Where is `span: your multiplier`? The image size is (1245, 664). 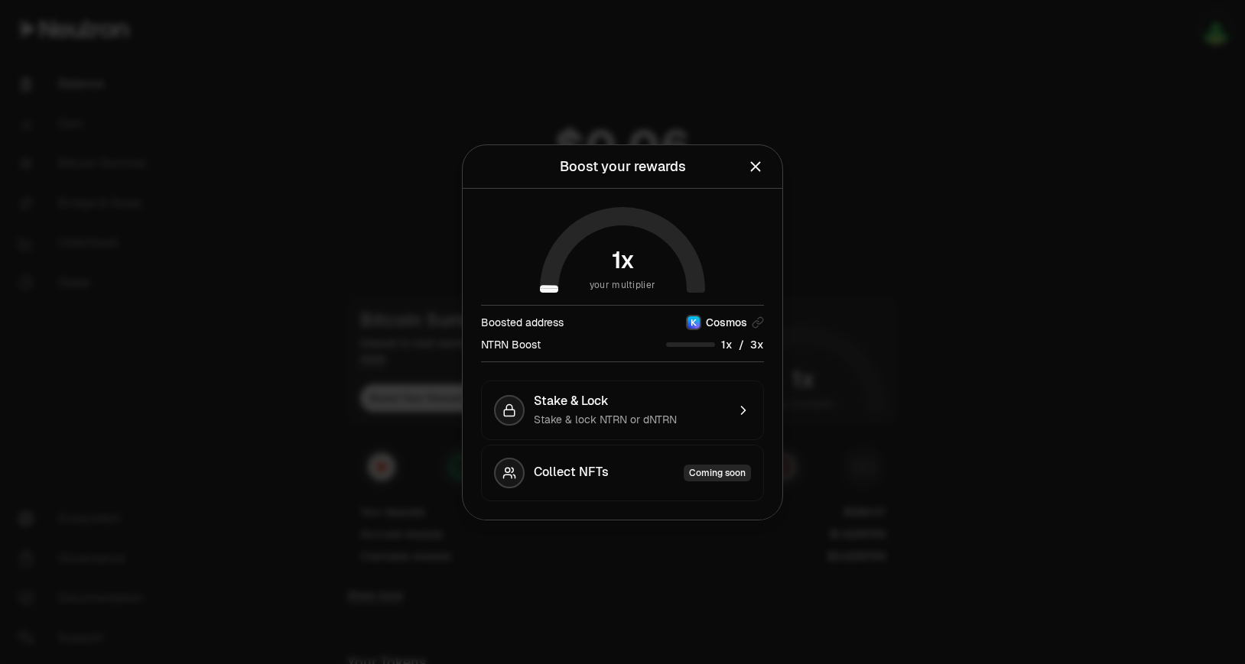 span: your multiplier is located at coordinates (622, 285).